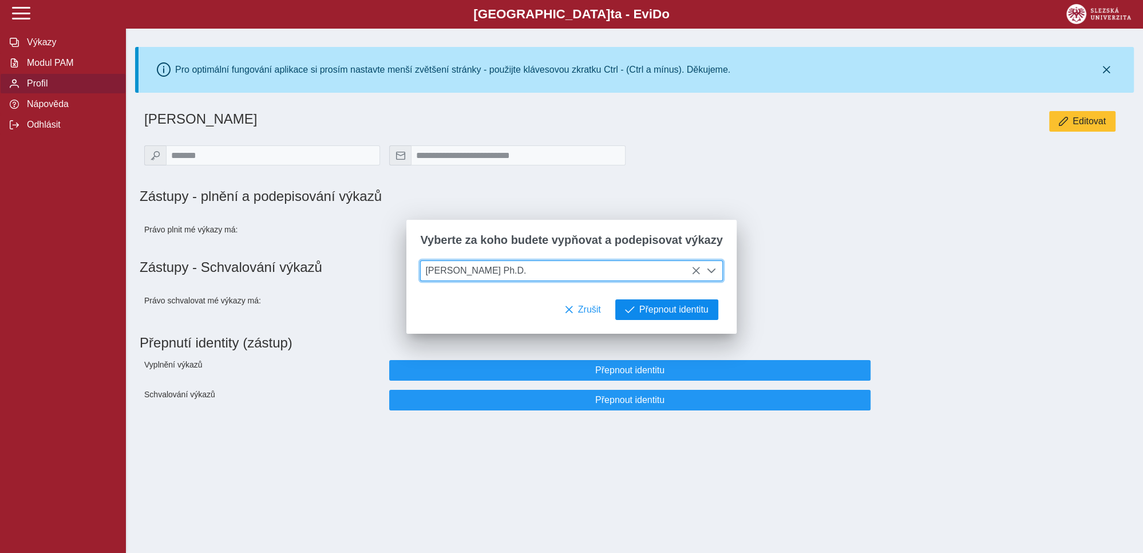 This screenshot has width=1143, height=553. Describe the element at coordinates (571, 240) in the screenshot. I see `span: Vyberte za koho budete vypňovat a podepisovat výkazy` at that location.